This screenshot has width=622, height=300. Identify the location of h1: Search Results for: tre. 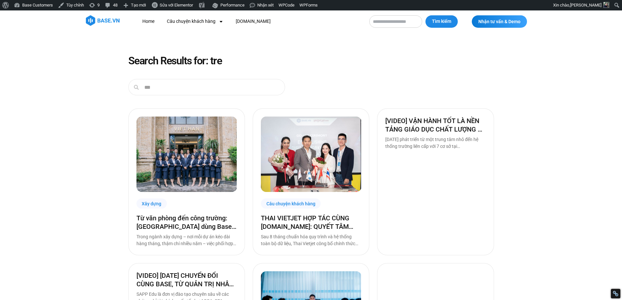
(311, 61).